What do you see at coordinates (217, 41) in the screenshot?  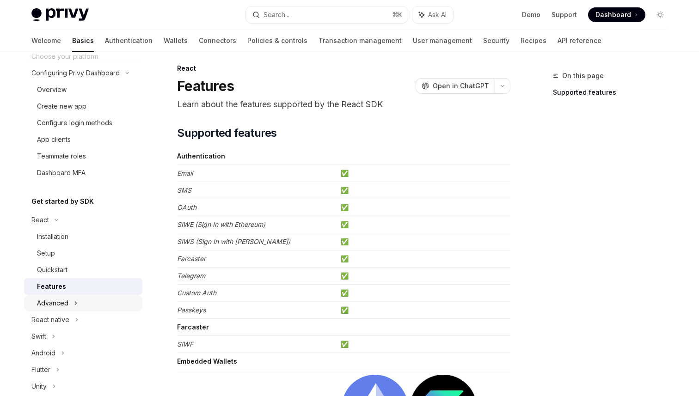 I see `a: Connectors` at bounding box center [217, 41].